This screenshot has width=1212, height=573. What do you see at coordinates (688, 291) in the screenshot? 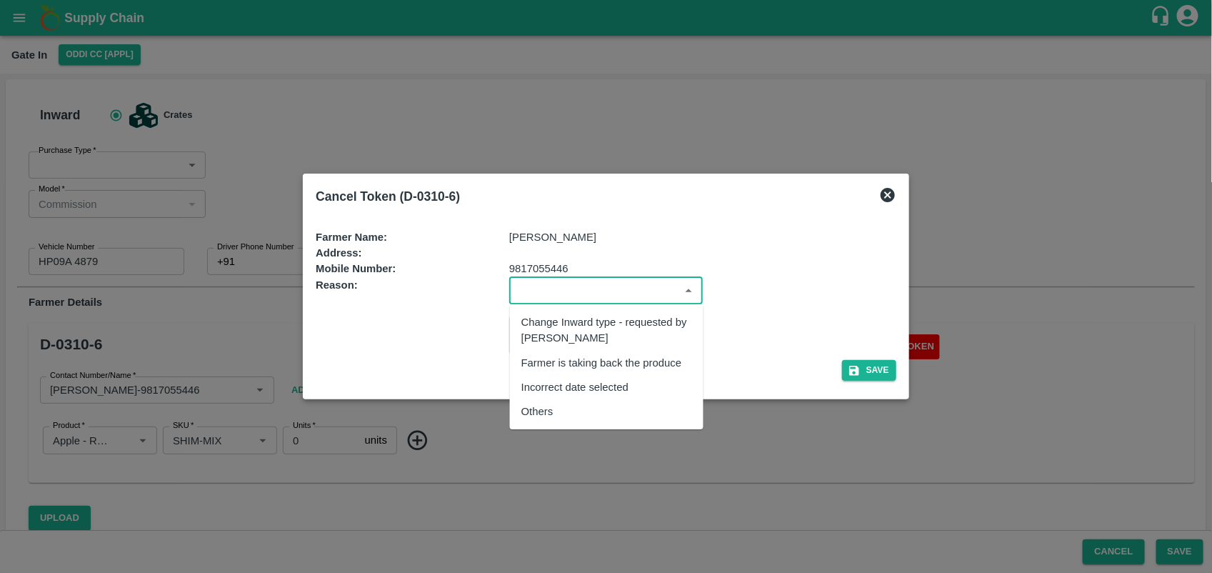
I see `button: Close` at bounding box center [688, 291].